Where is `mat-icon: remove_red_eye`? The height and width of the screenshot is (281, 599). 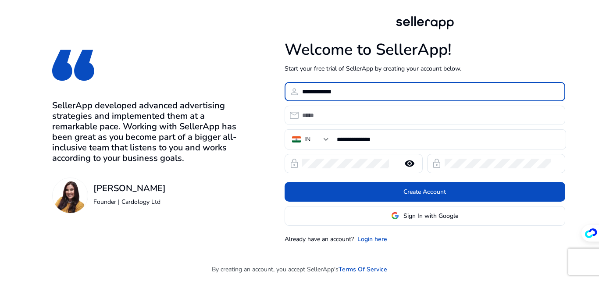 mat-icon: remove_red_eye is located at coordinates (409, 163).